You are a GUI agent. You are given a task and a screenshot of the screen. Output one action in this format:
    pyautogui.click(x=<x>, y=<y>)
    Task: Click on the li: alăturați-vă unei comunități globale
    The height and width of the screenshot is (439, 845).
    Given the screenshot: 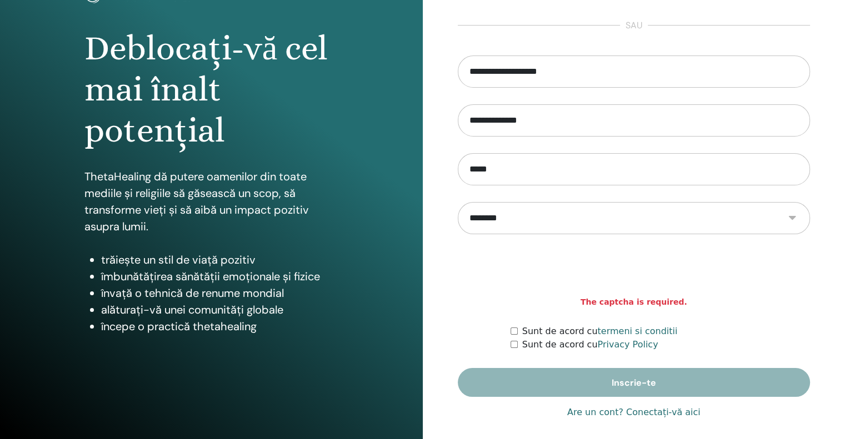 What is the action you would take?
    pyautogui.click(x=219, y=310)
    